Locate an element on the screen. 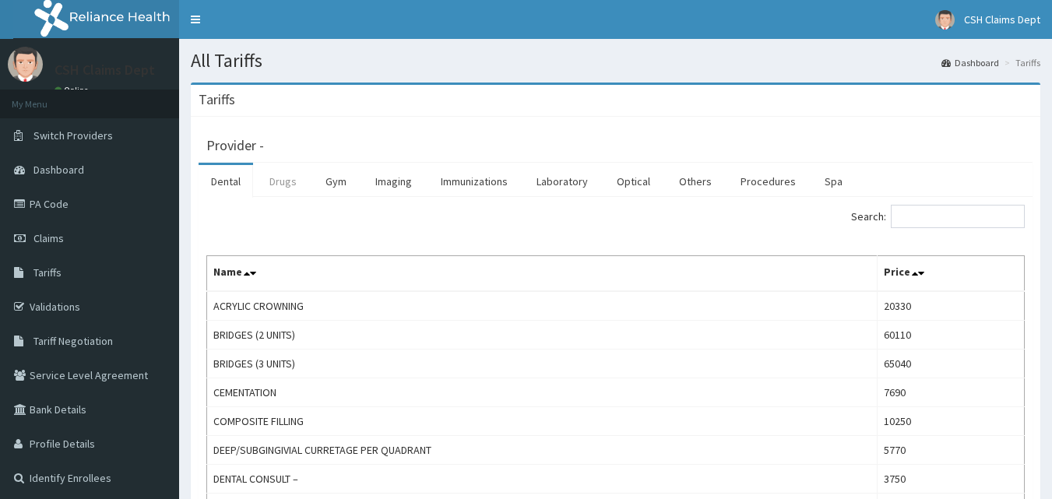 Image resolution: width=1052 pixels, height=499 pixels. td: CEMENTATION is located at coordinates (542, 392).